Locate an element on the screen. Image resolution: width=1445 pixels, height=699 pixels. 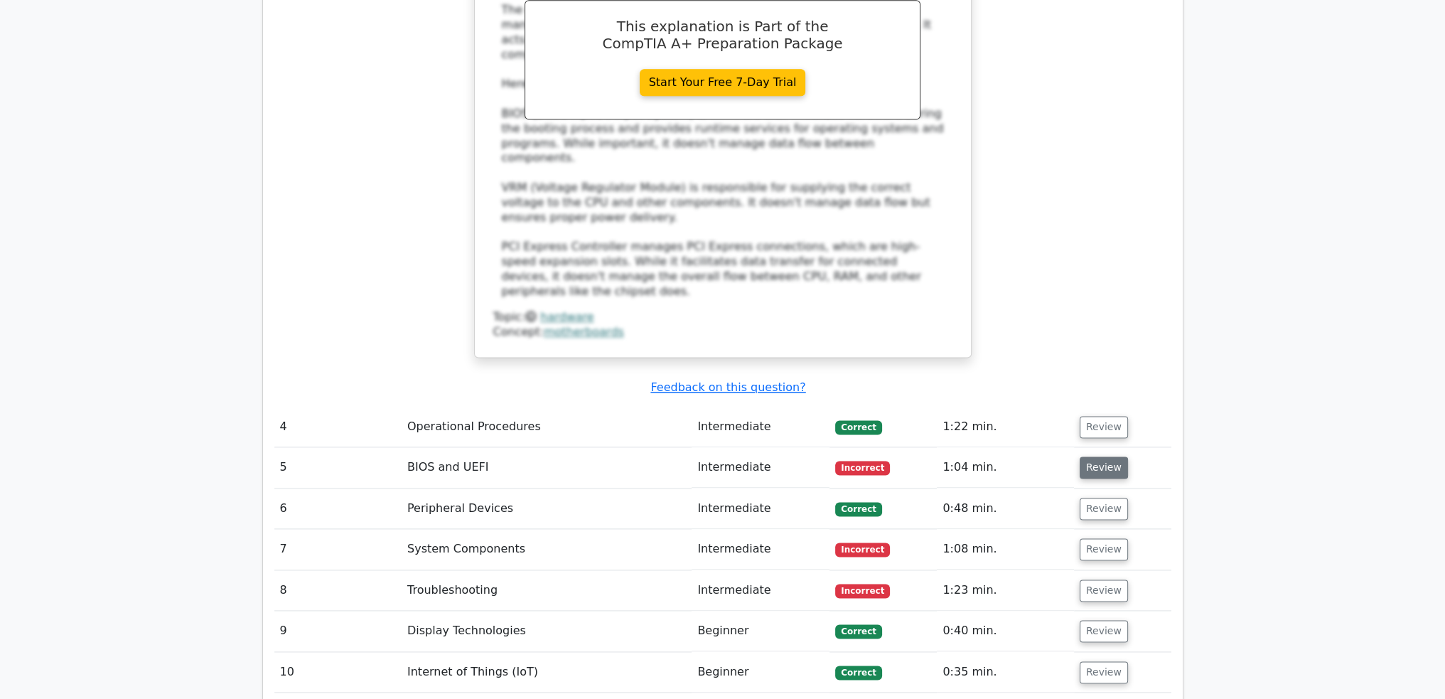
a: motherboards is located at coordinates (583, 331).